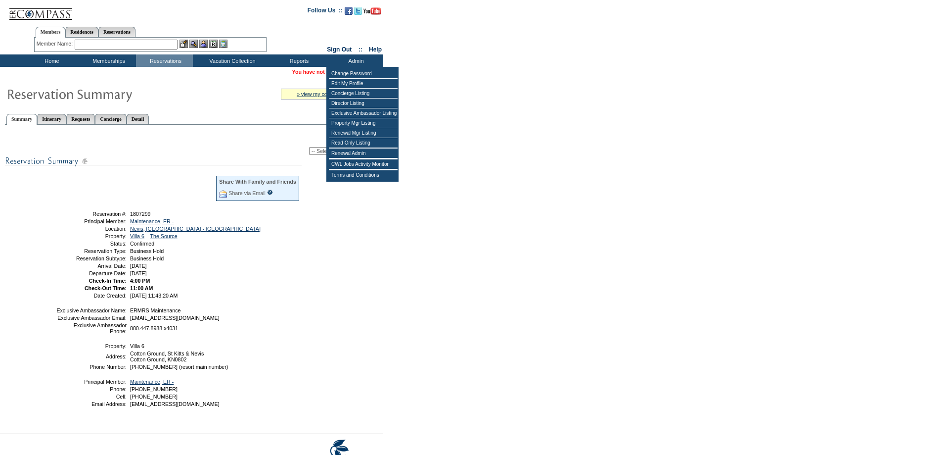 The height and width of the screenshot is (455, 942). What do you see at coordinates (363, 74) in the screenshot?
I see `td: Change Password` at bounding box center [363, 74].